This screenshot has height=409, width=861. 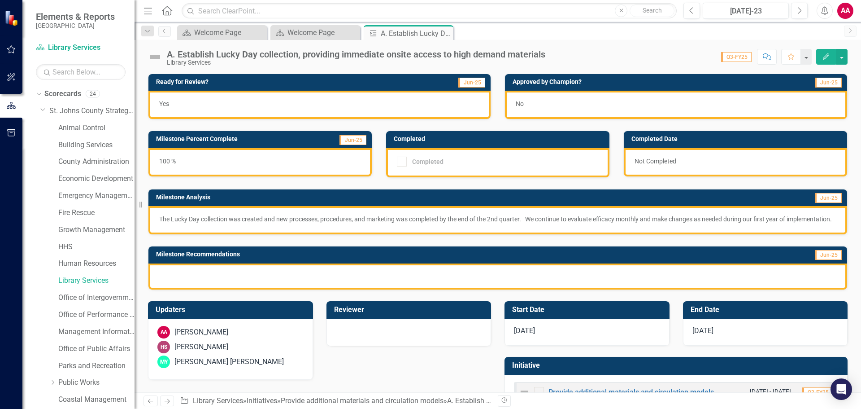 What do you see at coordinates (678, 365) in the screenshot?
I see `h3: Initiative` at bounding box center [678, 365].